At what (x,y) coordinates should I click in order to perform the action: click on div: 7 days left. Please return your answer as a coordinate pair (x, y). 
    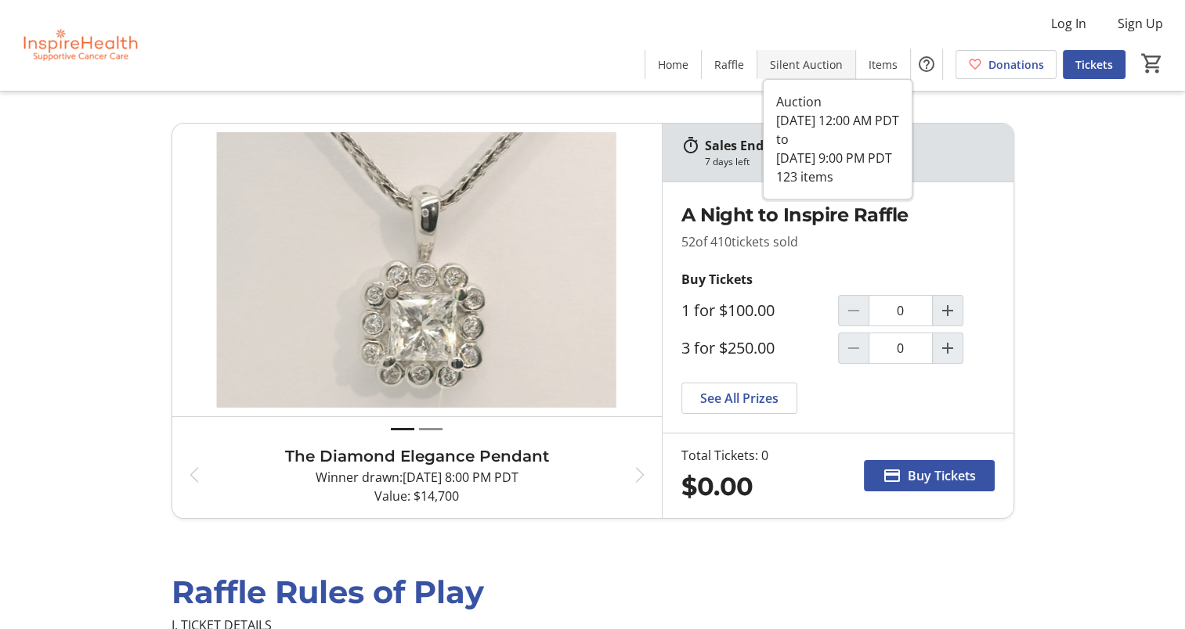
    Looking at the image, I should click on (727, 162).